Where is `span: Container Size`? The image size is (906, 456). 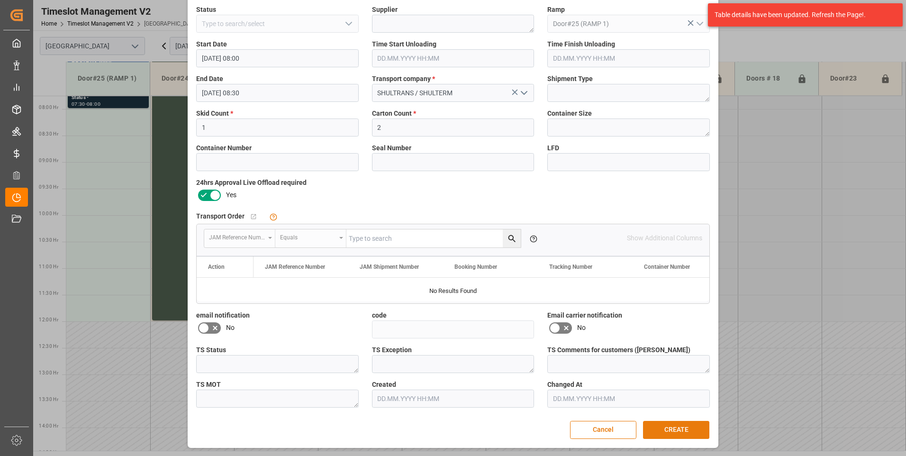
span: Container Size is located at coordinates (569, 113).